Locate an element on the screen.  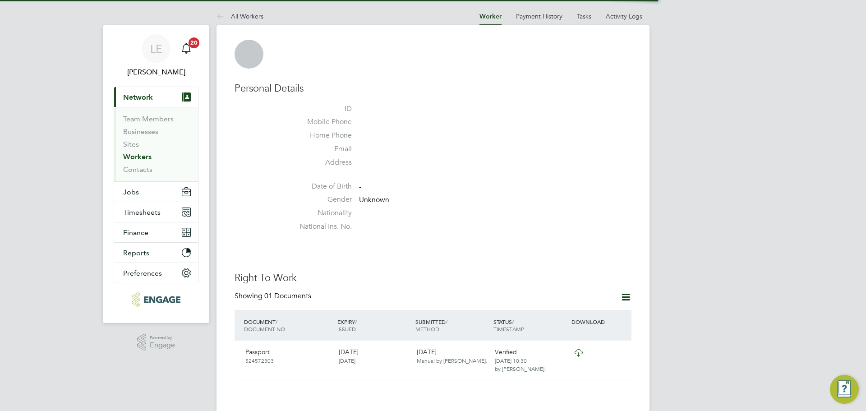
span: TIMESTAMP is located at coordinates (509, 329).